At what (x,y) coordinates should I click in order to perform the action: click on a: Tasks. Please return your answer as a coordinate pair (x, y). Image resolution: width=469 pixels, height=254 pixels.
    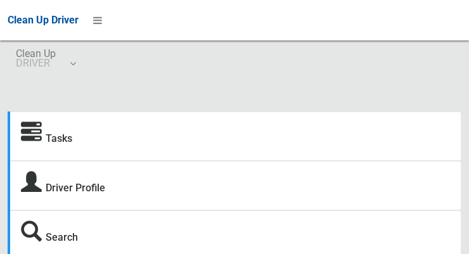
    Looking at the image, I should click on (59, 138).